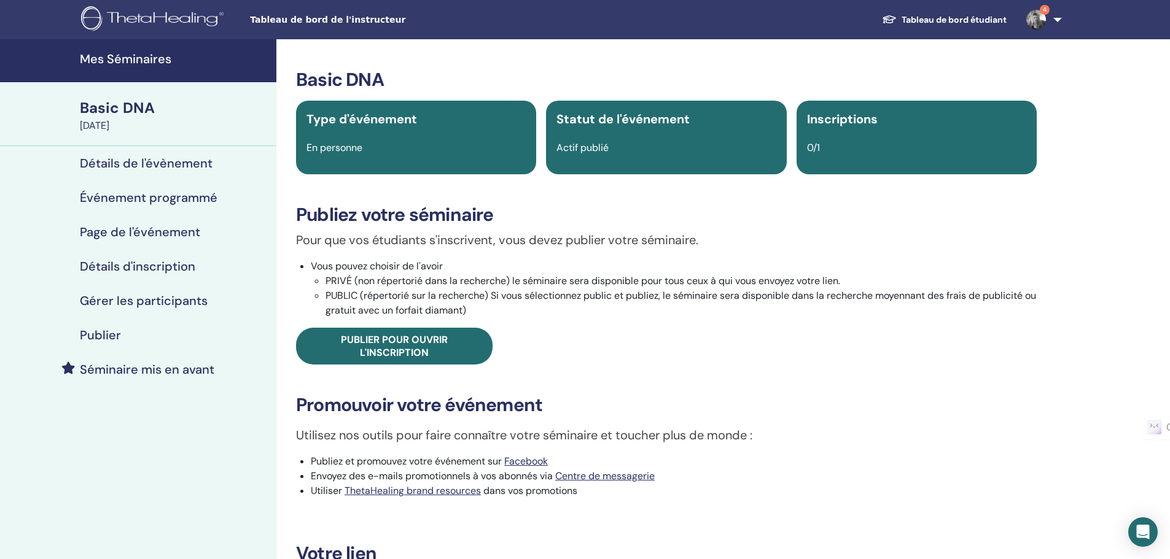 The width and height of the screenshot is (1170, 559). What do you see at coordinates (673, 289) in the screenshot?
I see `li: Vous pouvez choisir de l'avoir` at bounding box center [673, 289].